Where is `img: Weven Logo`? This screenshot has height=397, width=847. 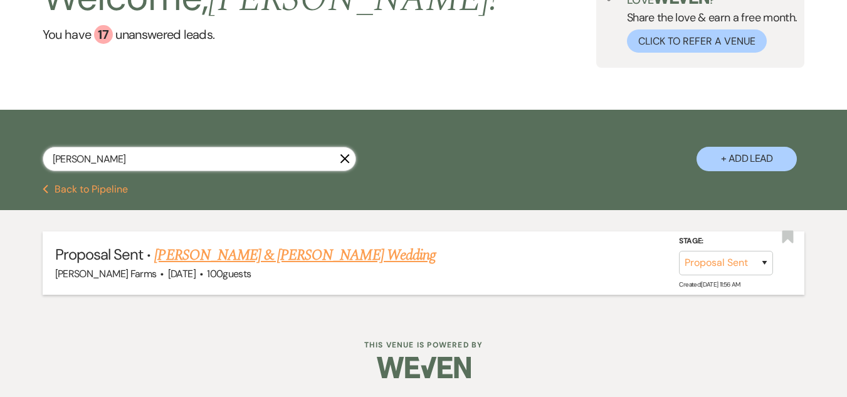
img: Weven Logo is located at coordinates (424, 367).